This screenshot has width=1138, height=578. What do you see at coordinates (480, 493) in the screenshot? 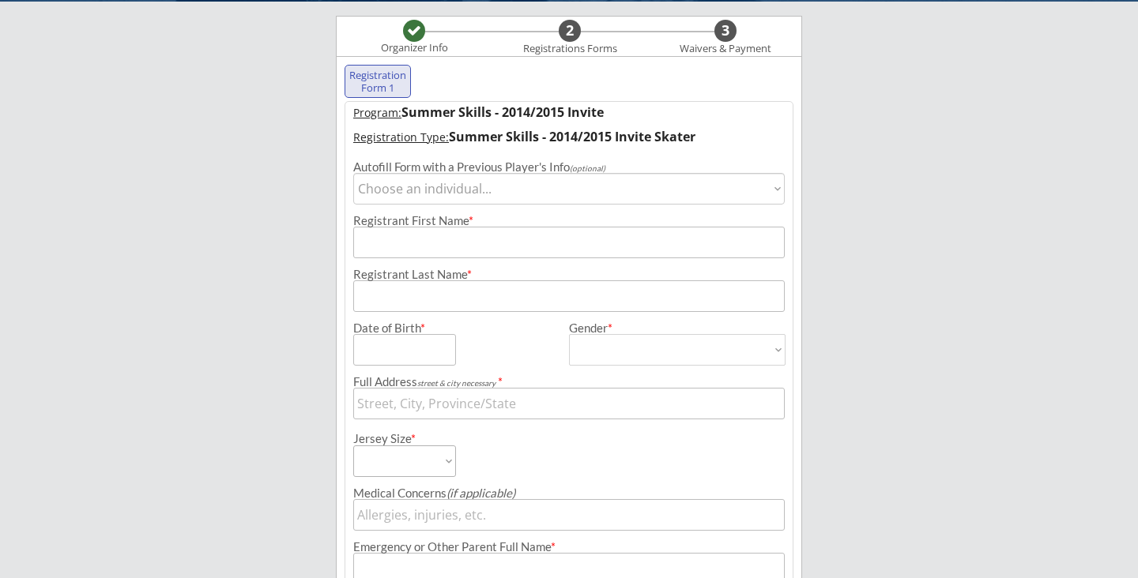
I see `em: (if applicable)` at bounding box center [480, 493].